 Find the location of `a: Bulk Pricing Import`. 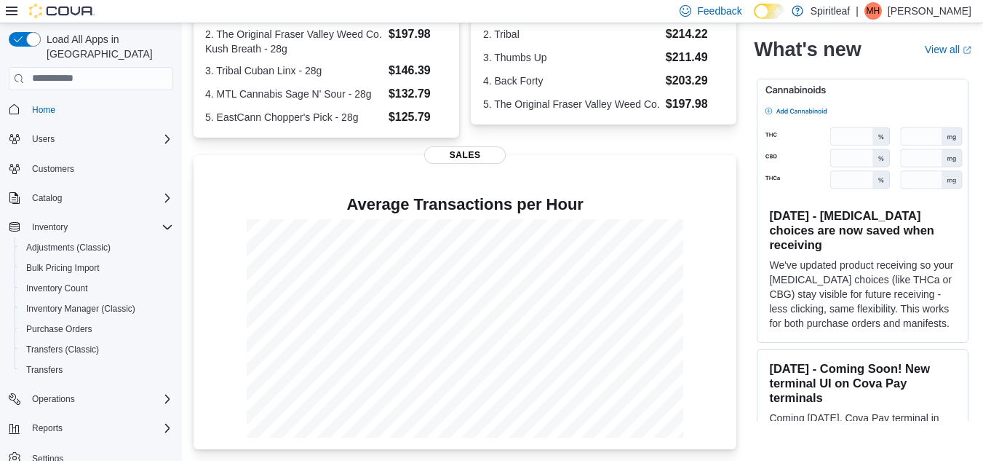

a: Bulk Pricing Import is located at coordinates (63, 268).